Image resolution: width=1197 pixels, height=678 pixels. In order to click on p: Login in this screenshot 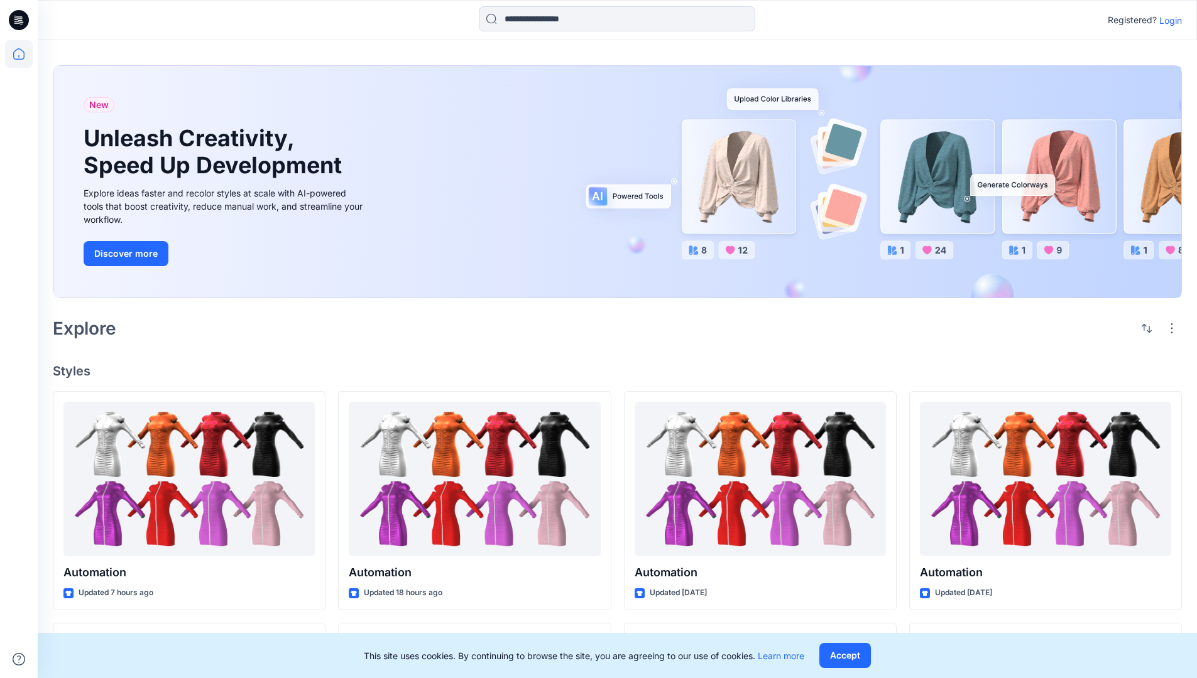, I will do `click(1170, 20)`.